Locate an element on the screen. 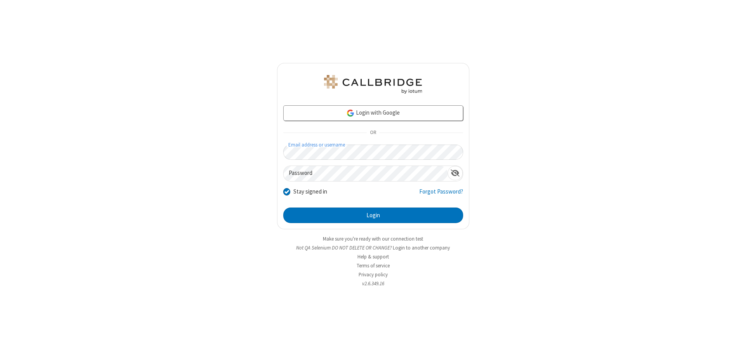 The image size is (746, 356). li: v2.6.349.16 is located at coordinates (373, 283).